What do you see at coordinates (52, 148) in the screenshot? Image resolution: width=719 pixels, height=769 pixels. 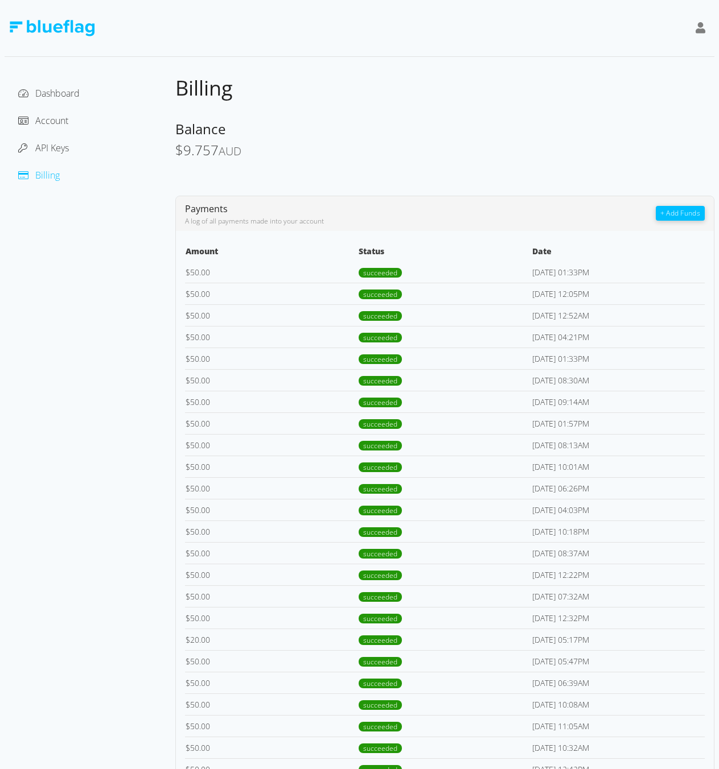 I see `span: API Keys` at bounding box center [52, 148].